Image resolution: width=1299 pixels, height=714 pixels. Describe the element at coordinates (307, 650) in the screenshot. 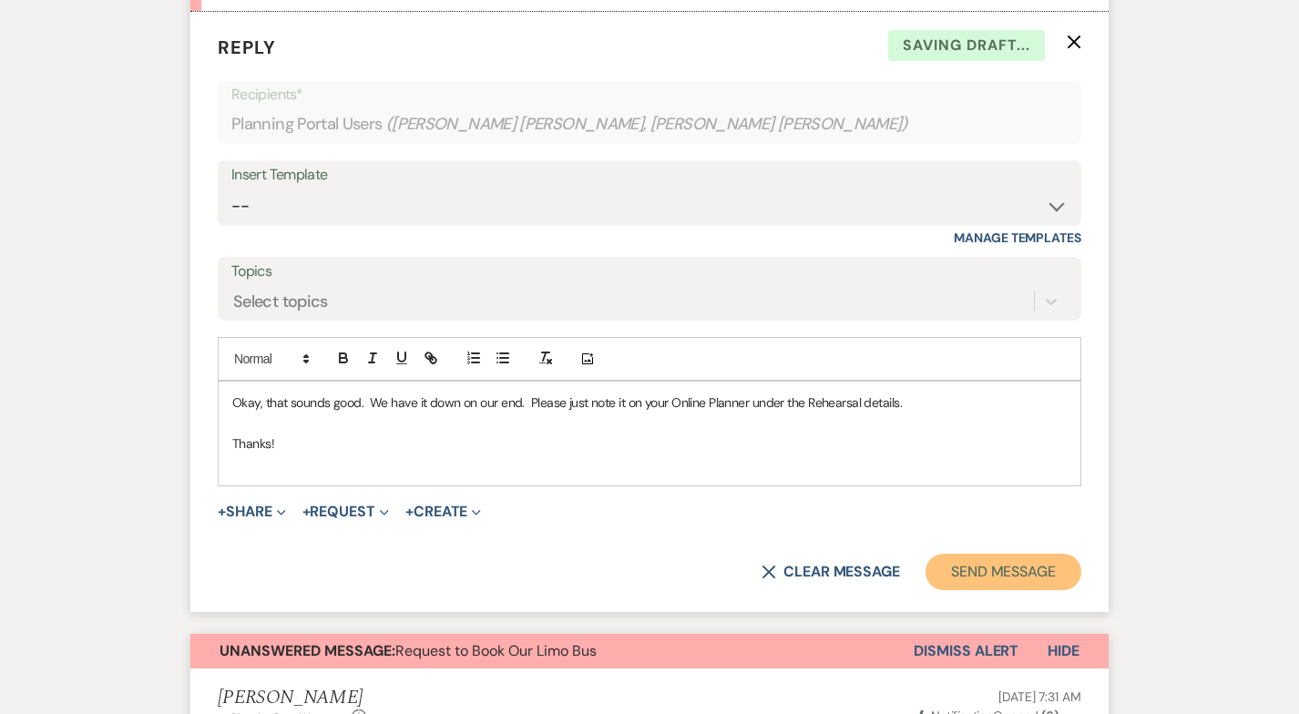

I see `strong: Unanswered Message:` at that location.